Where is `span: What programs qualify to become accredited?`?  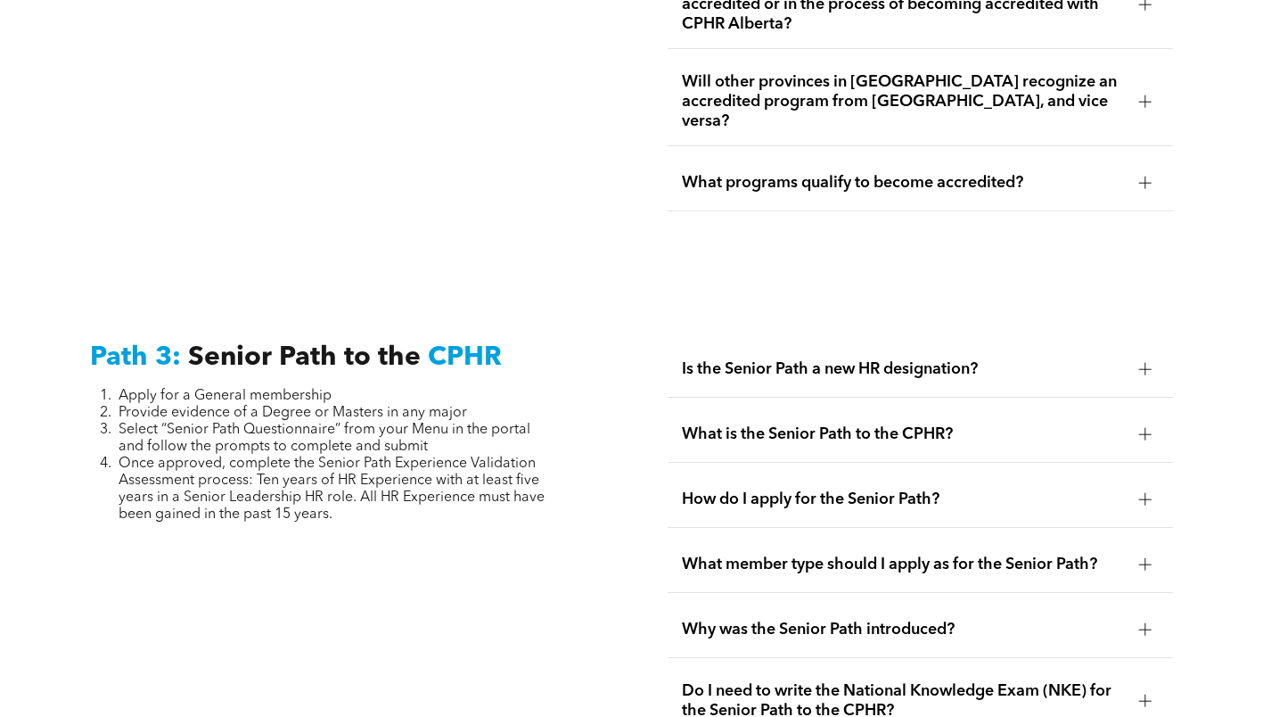 span: What programs qualify to become accredited? is located at coordinates (903, 183).